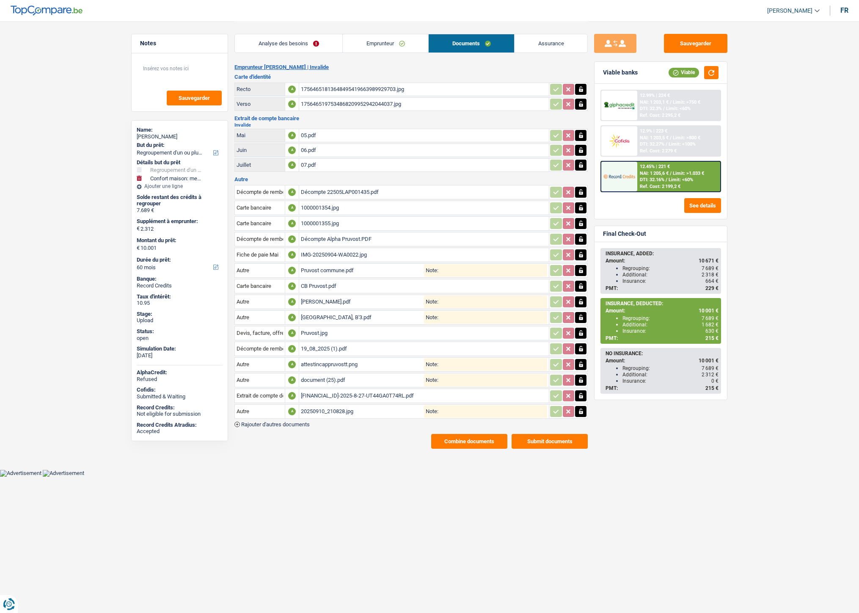 The width and height of the screenshot is (859, 613). What do you see at coordinates (550, 441) in the screenshot?
I see `button: Submit documents` at bounding box center [550, 441].